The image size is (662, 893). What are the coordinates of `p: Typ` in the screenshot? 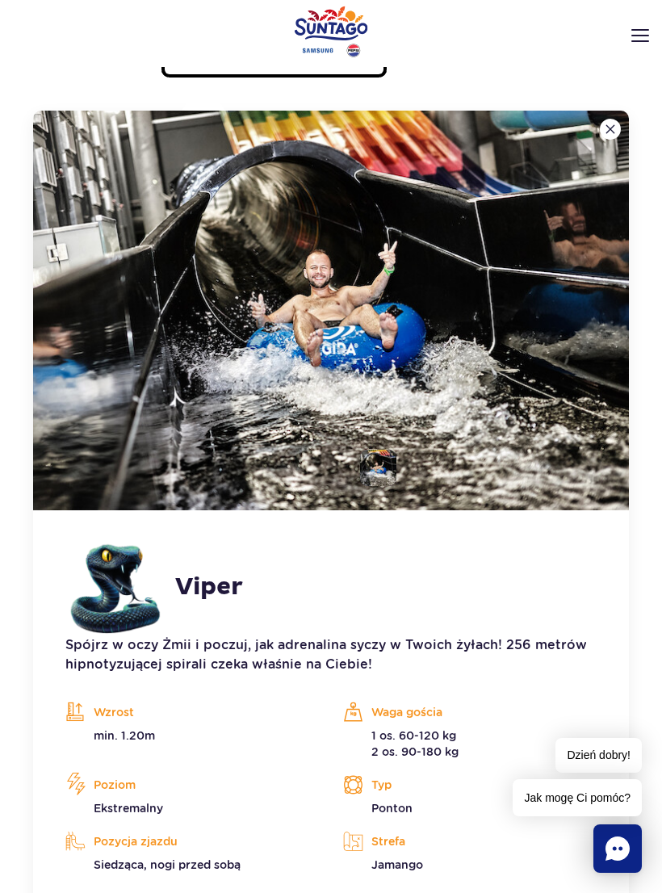 It's located at (470, 785).